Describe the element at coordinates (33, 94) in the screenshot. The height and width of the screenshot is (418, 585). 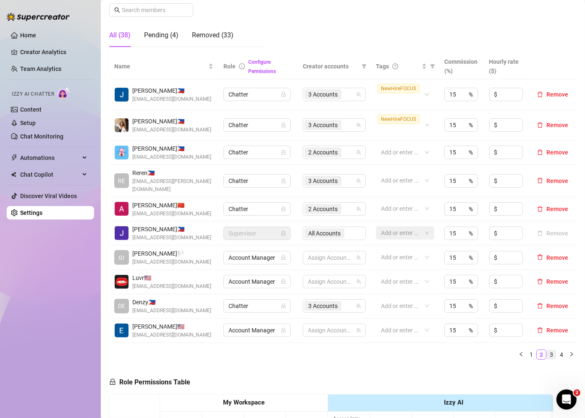
I see `span: Izzy AI Chatter` at that location.